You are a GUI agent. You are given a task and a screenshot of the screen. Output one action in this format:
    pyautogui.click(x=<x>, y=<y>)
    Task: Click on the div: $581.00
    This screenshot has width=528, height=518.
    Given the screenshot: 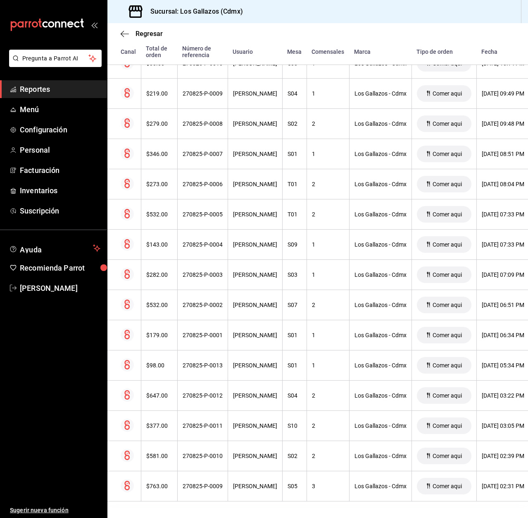 What is the action you would take?
    pyautogui.click(x=159, y=456)
    